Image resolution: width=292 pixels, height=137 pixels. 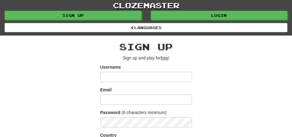 What do you see at coordinates (111, 67) in the screenshot?
I see `label: Username` at bounding box center [111, 67].